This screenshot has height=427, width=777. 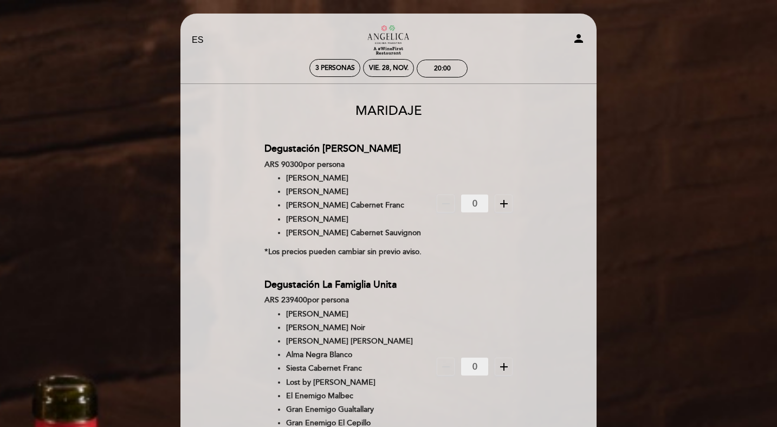 I want to click on li: Alma Negra Blanco, so click(x=357, y=354).